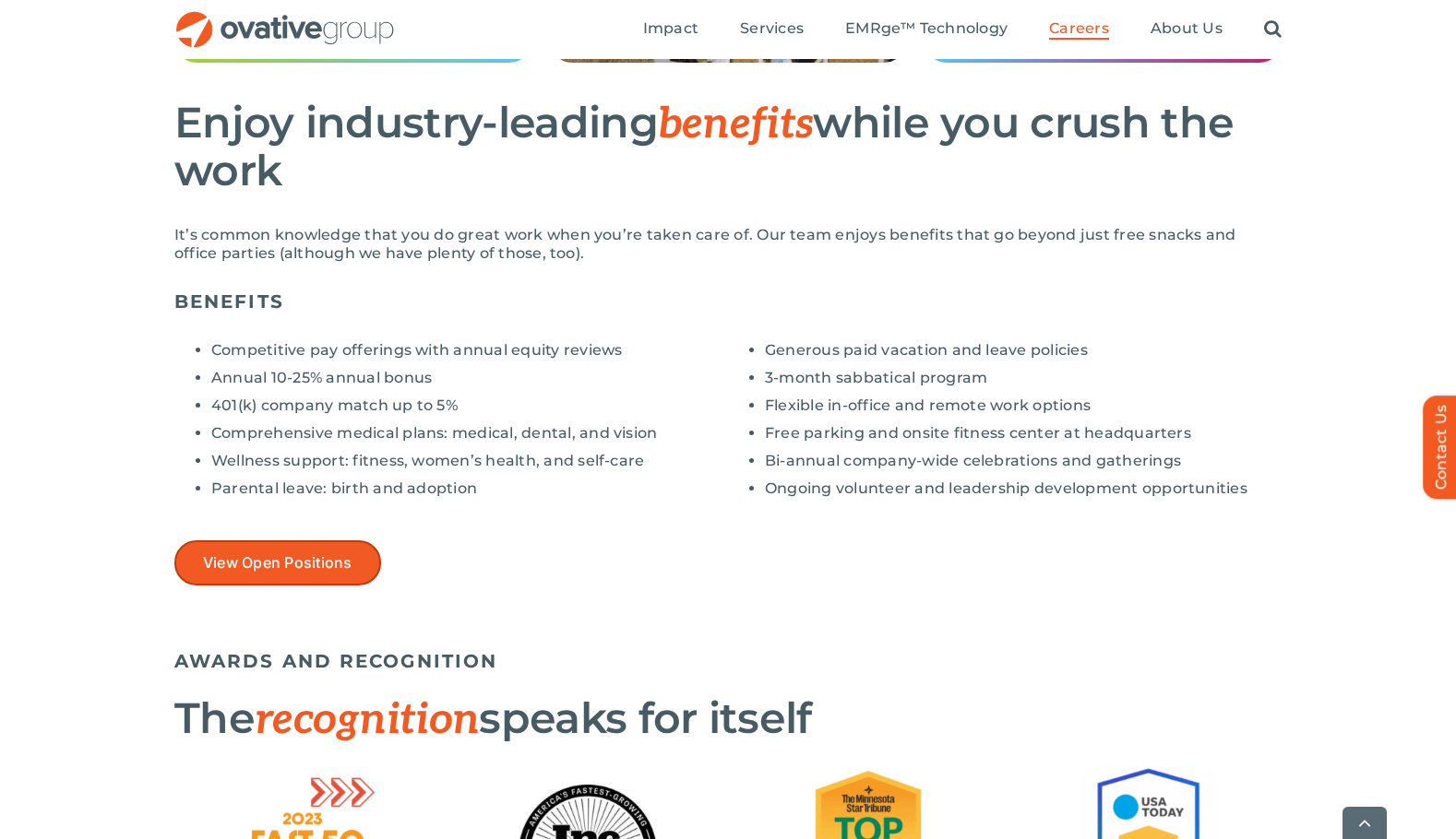 This screenshot has width=1456, height=839. Describe the element at coordinates (1186, 28) in the screenshot. I see `span: About Us` at that location.